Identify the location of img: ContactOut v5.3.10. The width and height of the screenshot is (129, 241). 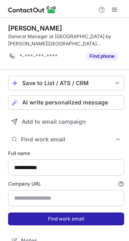
(32, 10).